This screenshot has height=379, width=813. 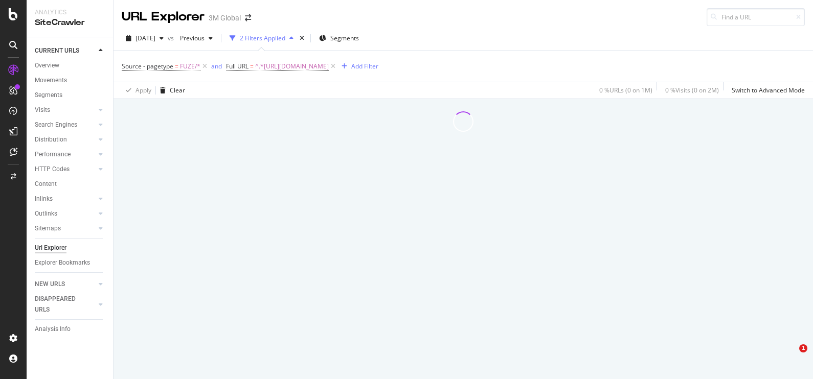 I want to click on a: Inlinks, so click(x=65, y=199).